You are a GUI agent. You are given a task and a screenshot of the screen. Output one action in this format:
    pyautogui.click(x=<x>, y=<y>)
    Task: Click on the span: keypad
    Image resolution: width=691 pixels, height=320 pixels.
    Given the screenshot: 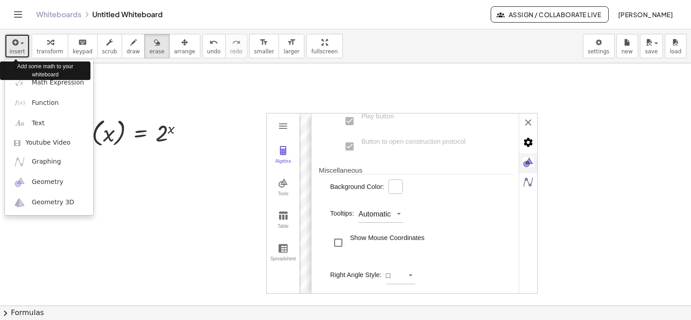 What is the action you would take?
    pyautogui.click(x=83, y=52)
    